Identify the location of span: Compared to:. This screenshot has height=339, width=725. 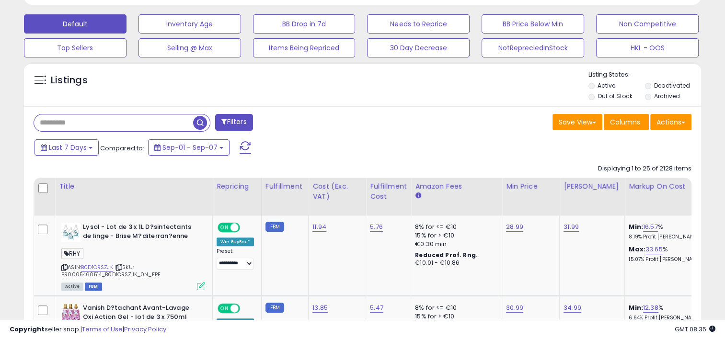
(122, 148).